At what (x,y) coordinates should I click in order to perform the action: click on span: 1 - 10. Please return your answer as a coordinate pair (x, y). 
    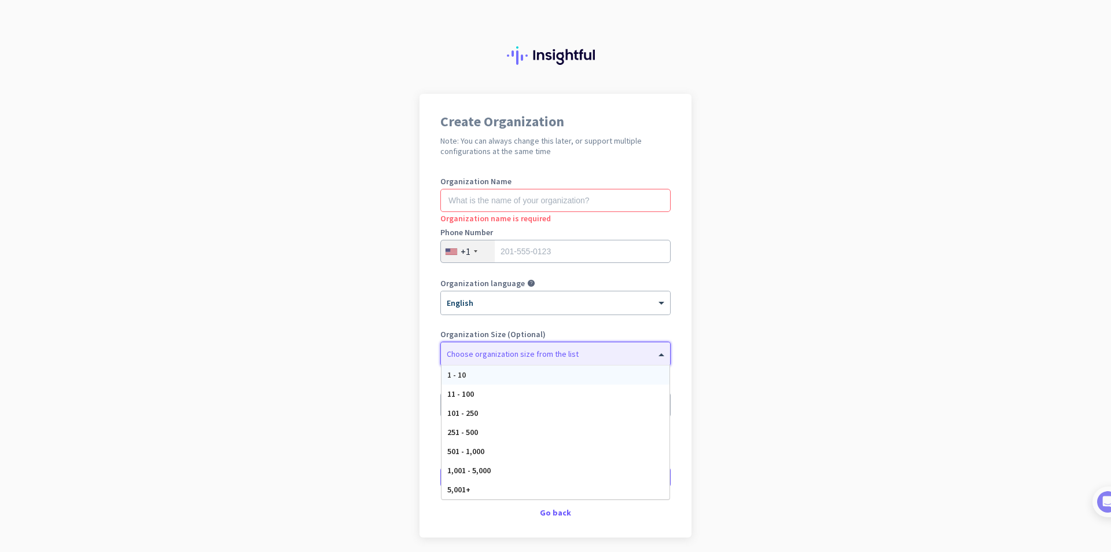
    Looking at the image, I should click on (457, 375).